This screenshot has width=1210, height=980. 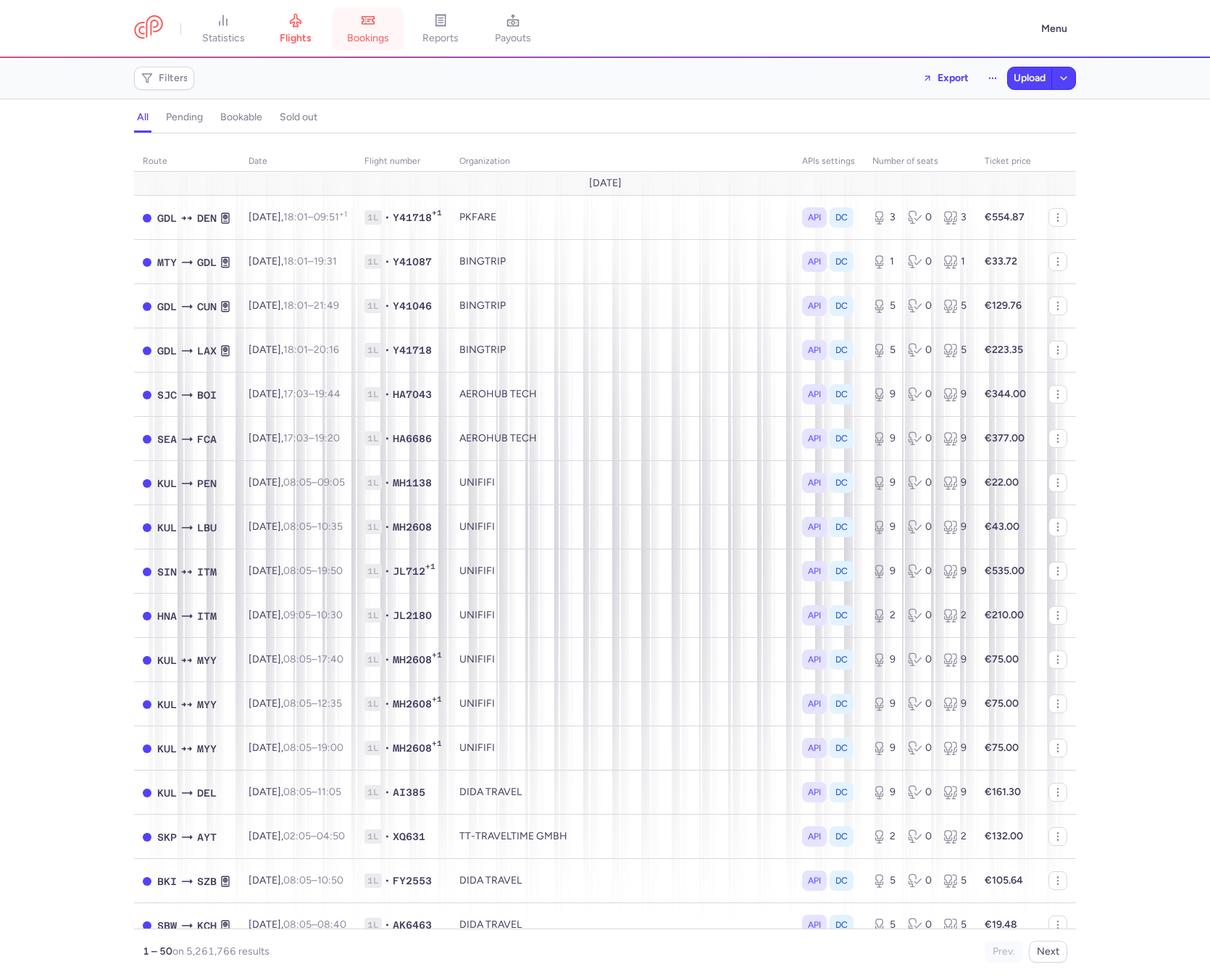 I want to click on span: JL712, so click(x=409, y=571).